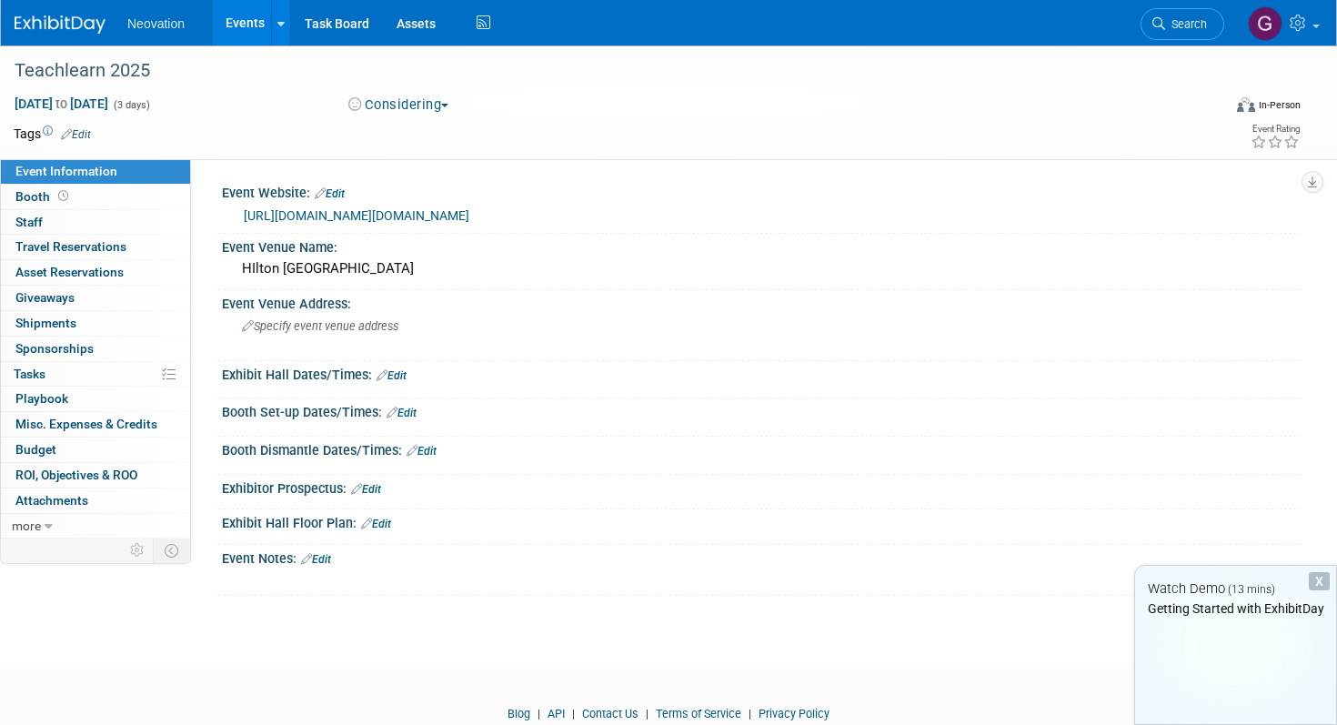  I want to click on span: to, so click(61, 104).